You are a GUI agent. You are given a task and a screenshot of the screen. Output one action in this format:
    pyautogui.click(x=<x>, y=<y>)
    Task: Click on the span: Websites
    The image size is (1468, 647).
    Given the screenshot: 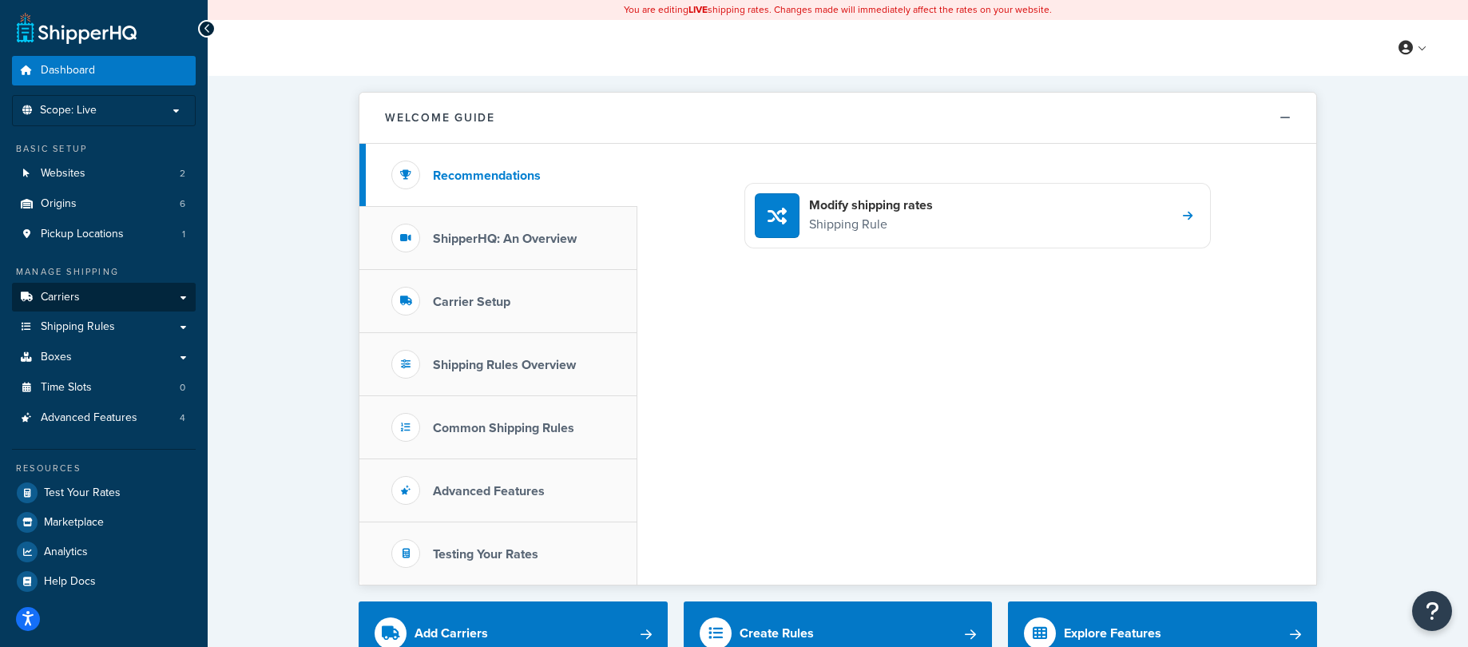 What is the action you would take?
    pyautogui.click(x=63, y=173)
    